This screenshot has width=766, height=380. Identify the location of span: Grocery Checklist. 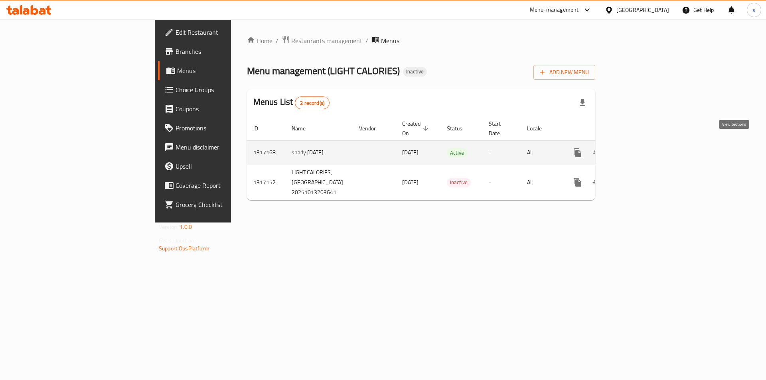
(226, 205).